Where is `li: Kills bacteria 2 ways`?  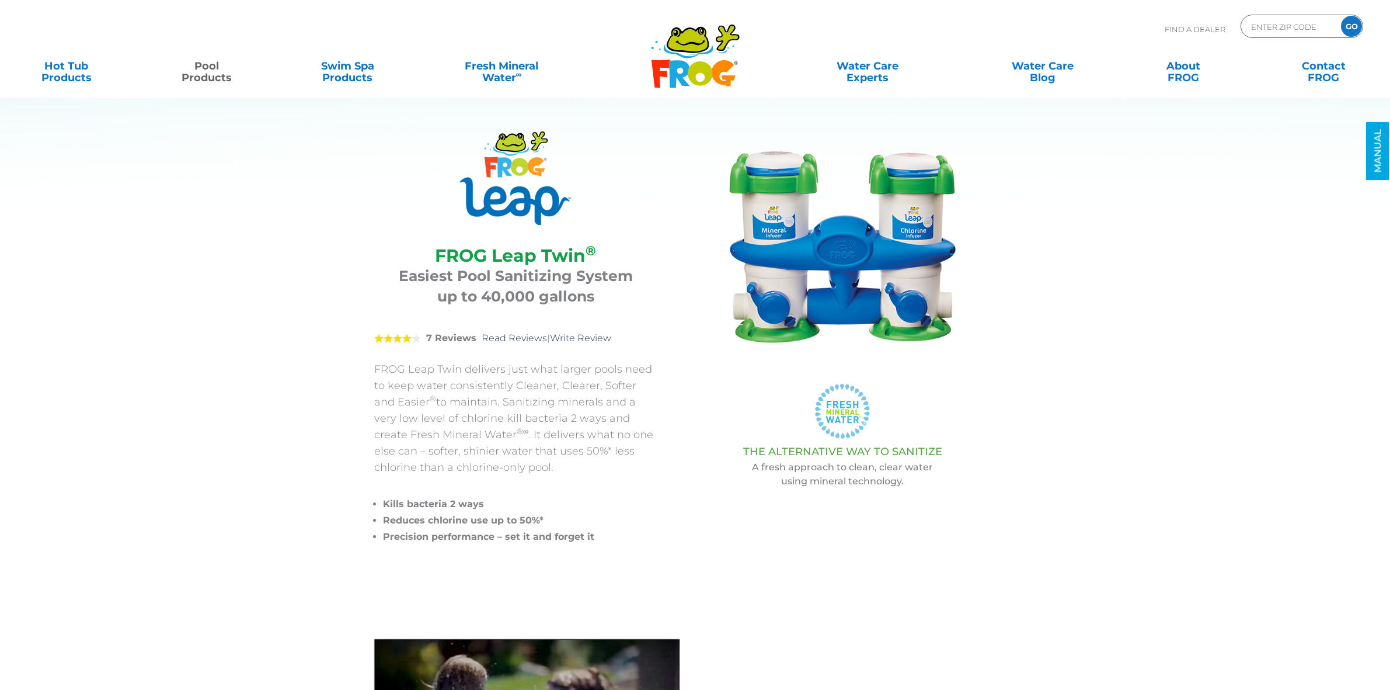 li: Kills bacteria 2 ways is located at coordinates (520, 504).